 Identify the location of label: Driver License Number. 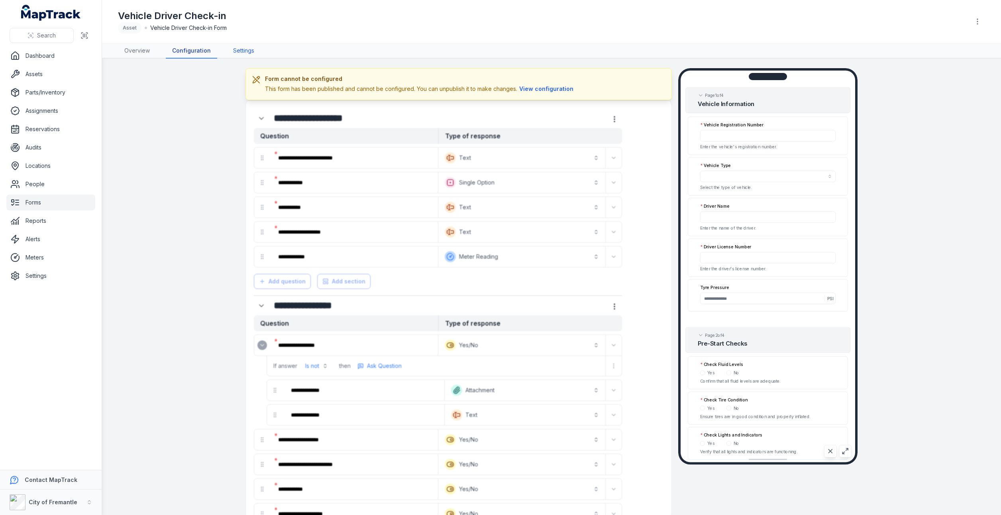
(726, 246).